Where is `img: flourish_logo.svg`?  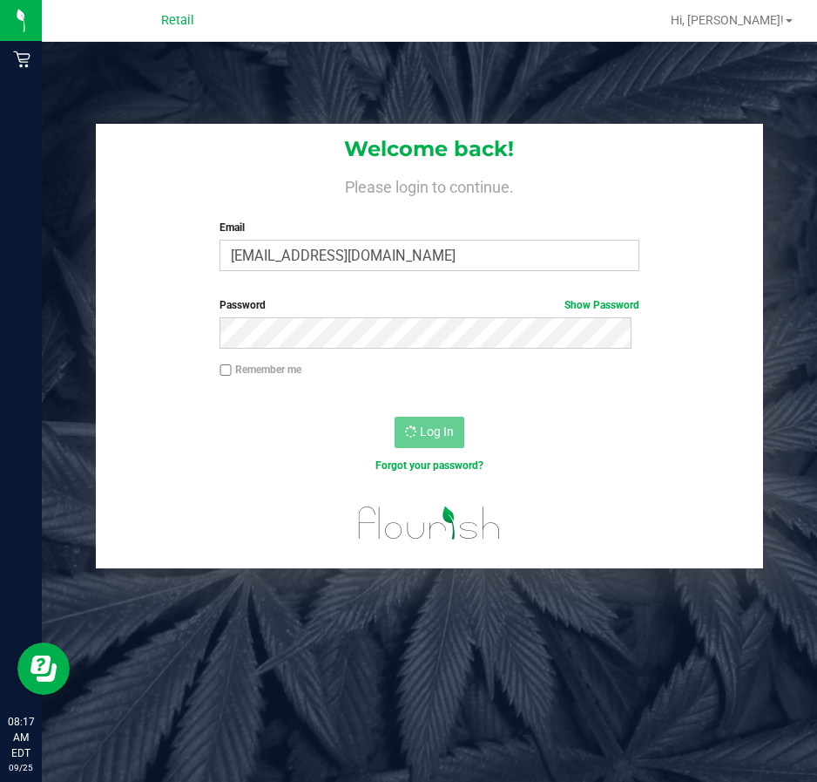 img: flourish_logo.svg is located at coordinates (430, 523).